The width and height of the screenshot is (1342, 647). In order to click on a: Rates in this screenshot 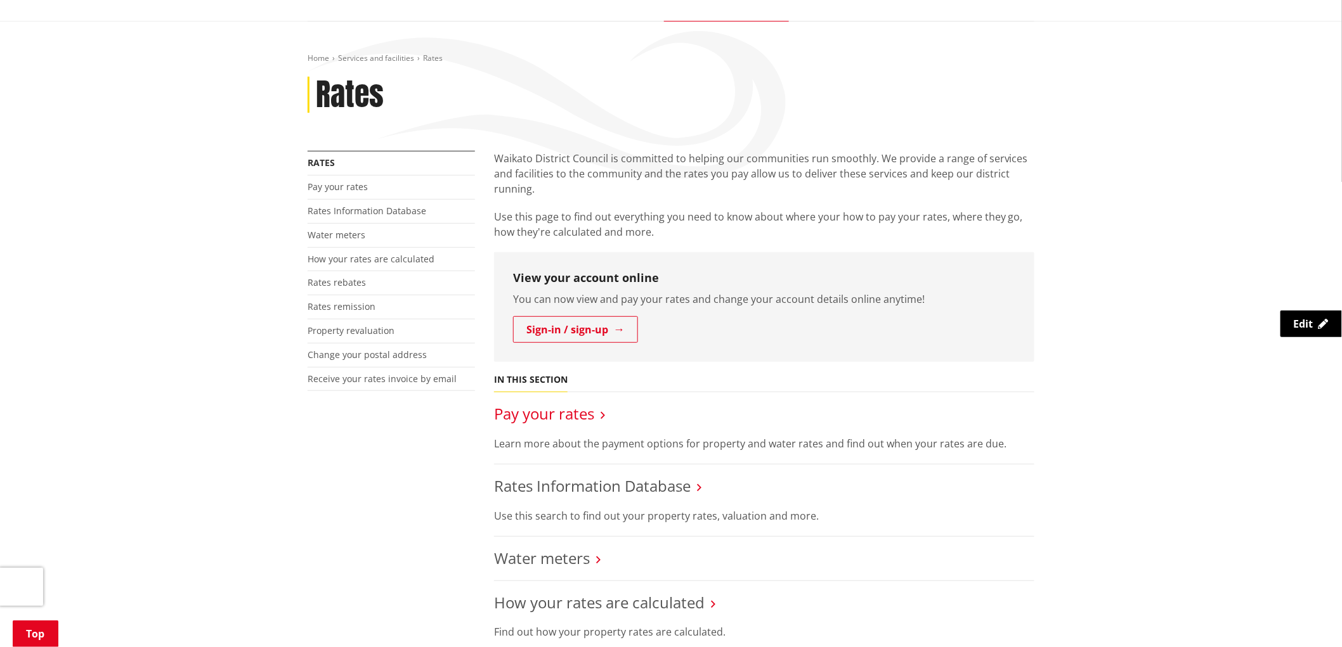, I will do `click(321, 162)`.